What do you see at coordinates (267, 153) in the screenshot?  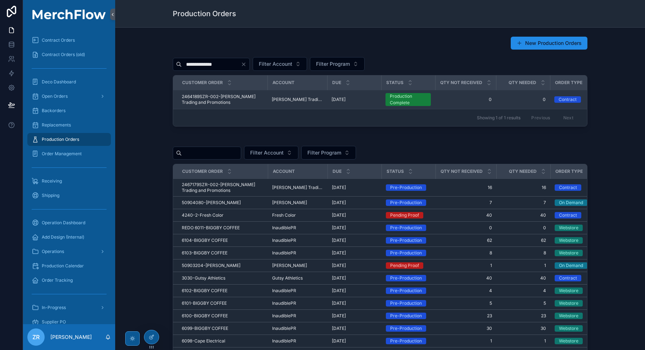 I see `span: Filter Account` at bounding box center [267, 153].